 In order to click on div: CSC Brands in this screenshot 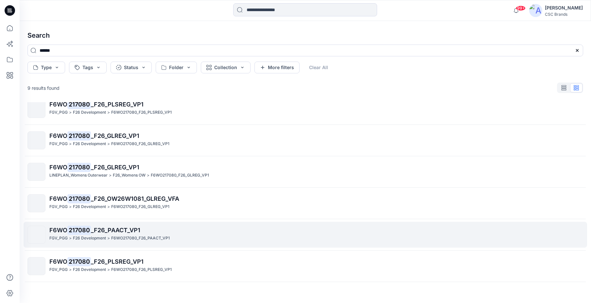, I will do `click(564, 14)`.